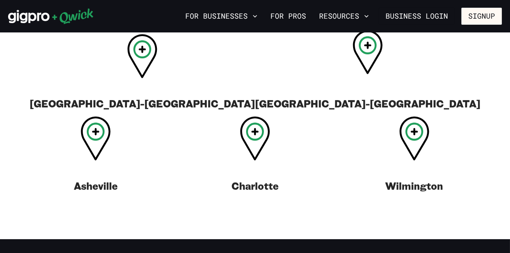  Describe the element at coordinates (414, 157) in the screenshot. I see `a: Wilmington` at that location.